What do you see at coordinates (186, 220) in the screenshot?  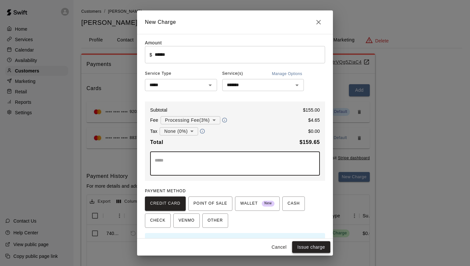 I see `button: VENMO` at bounding box center [186, 220].